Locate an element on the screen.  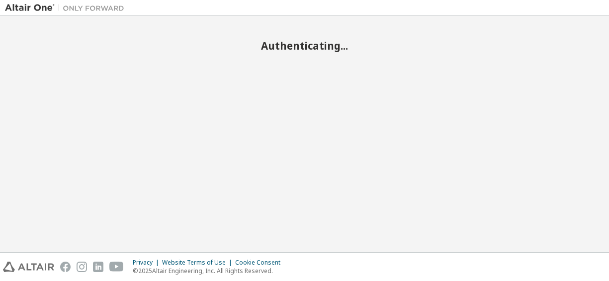
img: youtube.svg is located at coordinates (116, 267).